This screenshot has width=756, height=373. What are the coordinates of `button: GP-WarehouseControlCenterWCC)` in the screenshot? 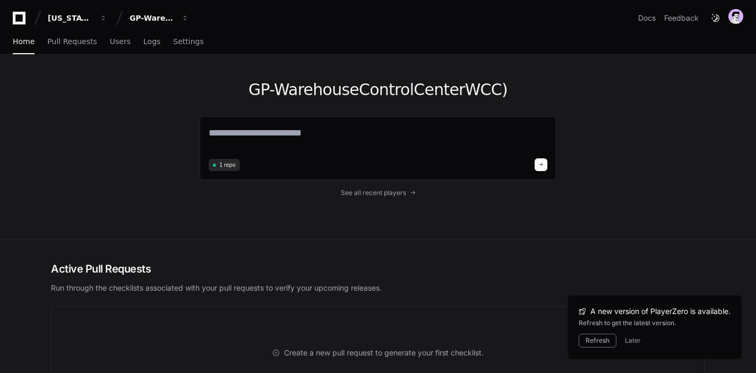 It's located at (159, 18).